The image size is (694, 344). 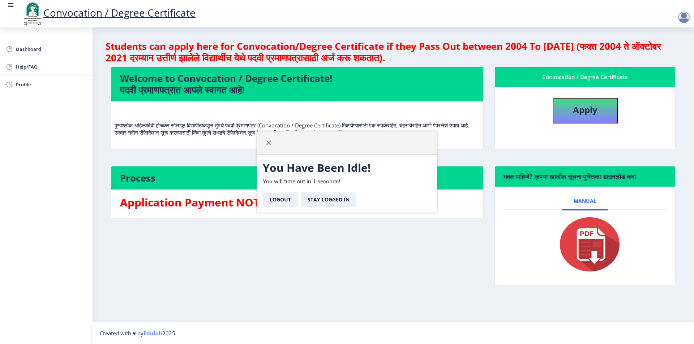 I want to click on a: Convocation / Degree Certificate, so click(x=108, y=13).